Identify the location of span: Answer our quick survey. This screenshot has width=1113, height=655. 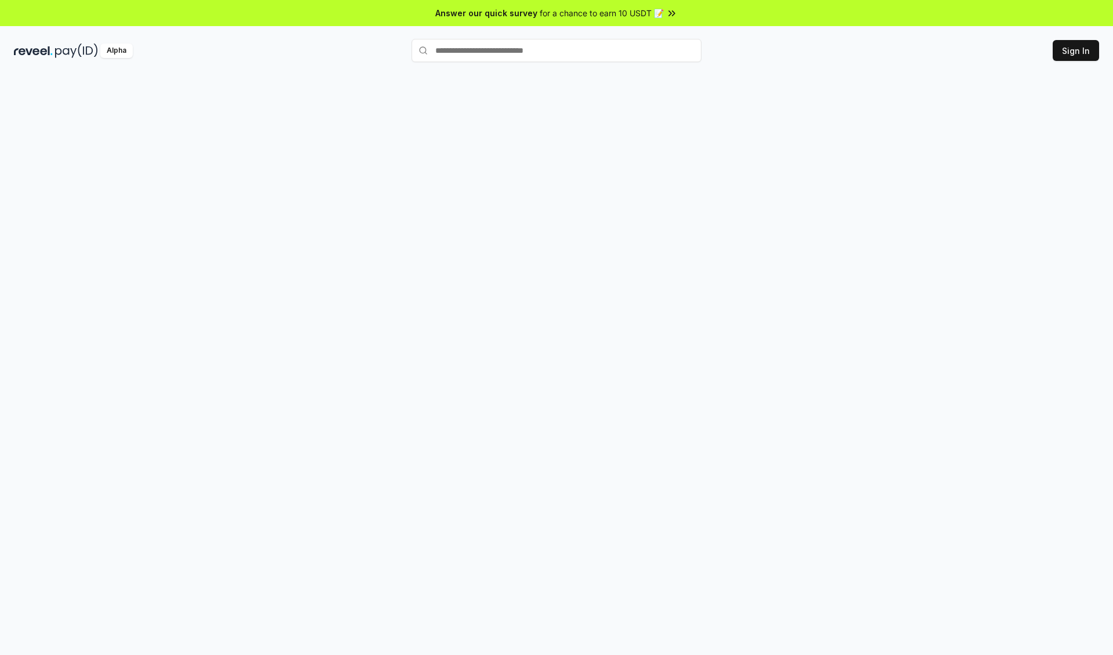
(486, 13).